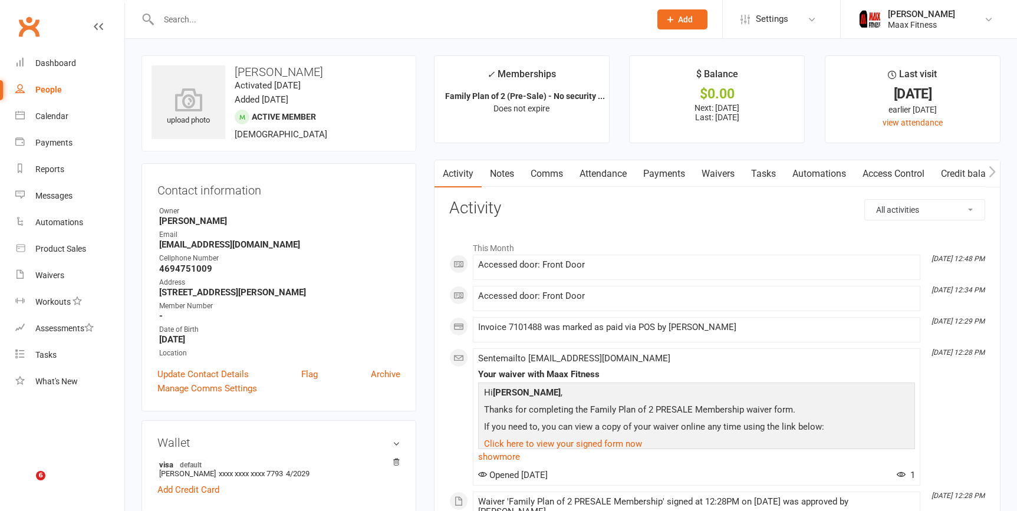  Describe the element at coordinates (279, 282) in the screenshot. I see `div: Address` at that location.